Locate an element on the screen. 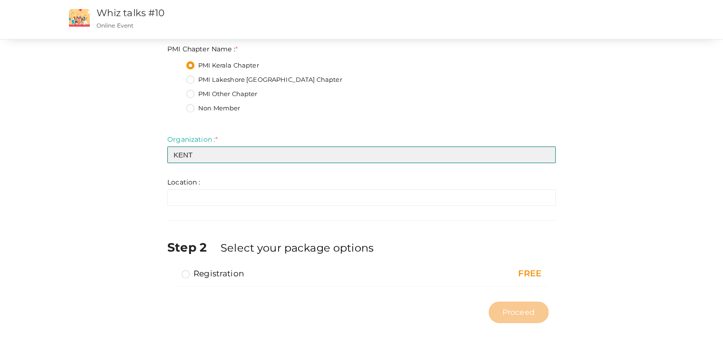 This screenshot has width=723, height=351. label: Select your package options is located at coordinates (297, 248).